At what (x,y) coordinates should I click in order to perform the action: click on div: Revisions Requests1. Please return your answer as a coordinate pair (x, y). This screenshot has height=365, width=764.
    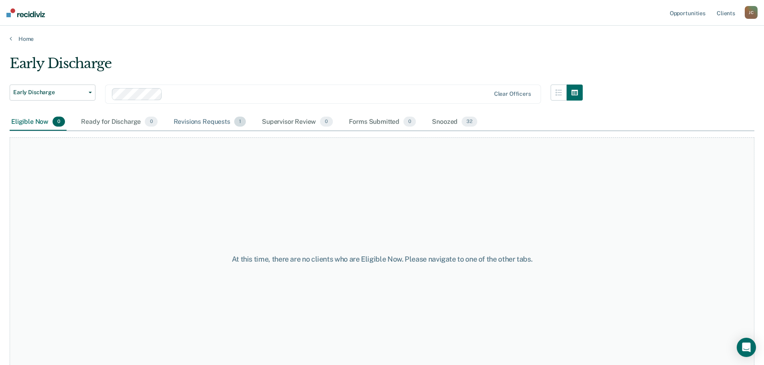
    Looking at the image, I should click on (210, 122).